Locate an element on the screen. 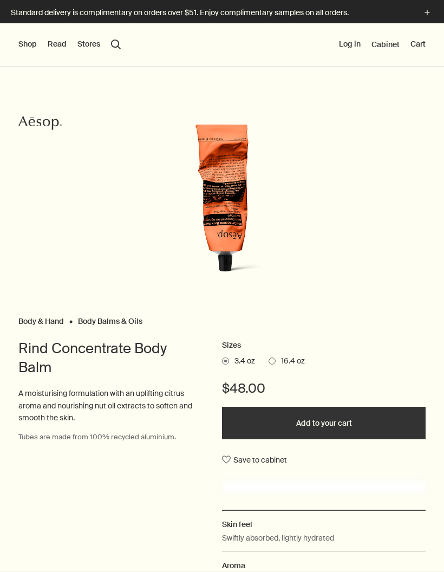 The height and width of the screenshot is (572, 444). a: Cabinet is located at coordinates (386, 44).